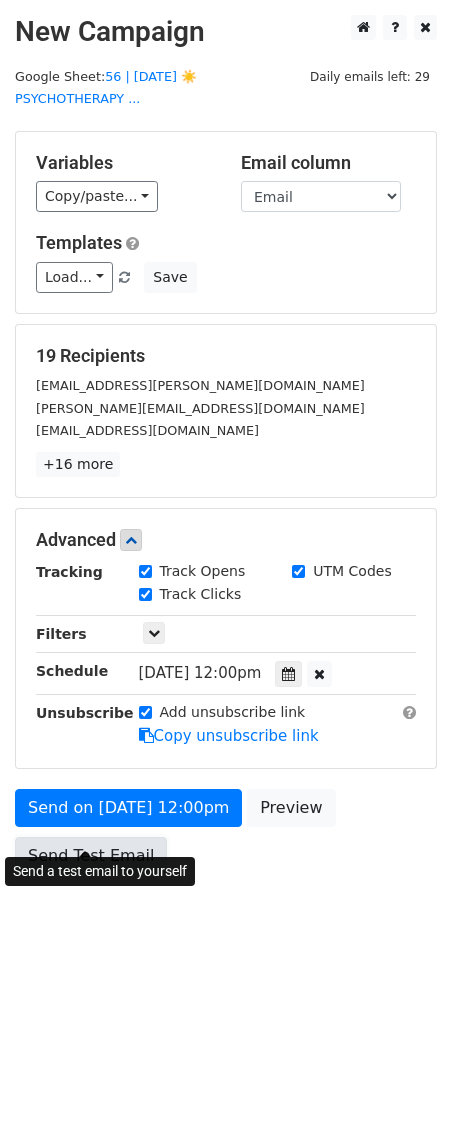 The height and width of the screenshot is (1134, 452). I want to click on h5: Variables, so click(123, 163).